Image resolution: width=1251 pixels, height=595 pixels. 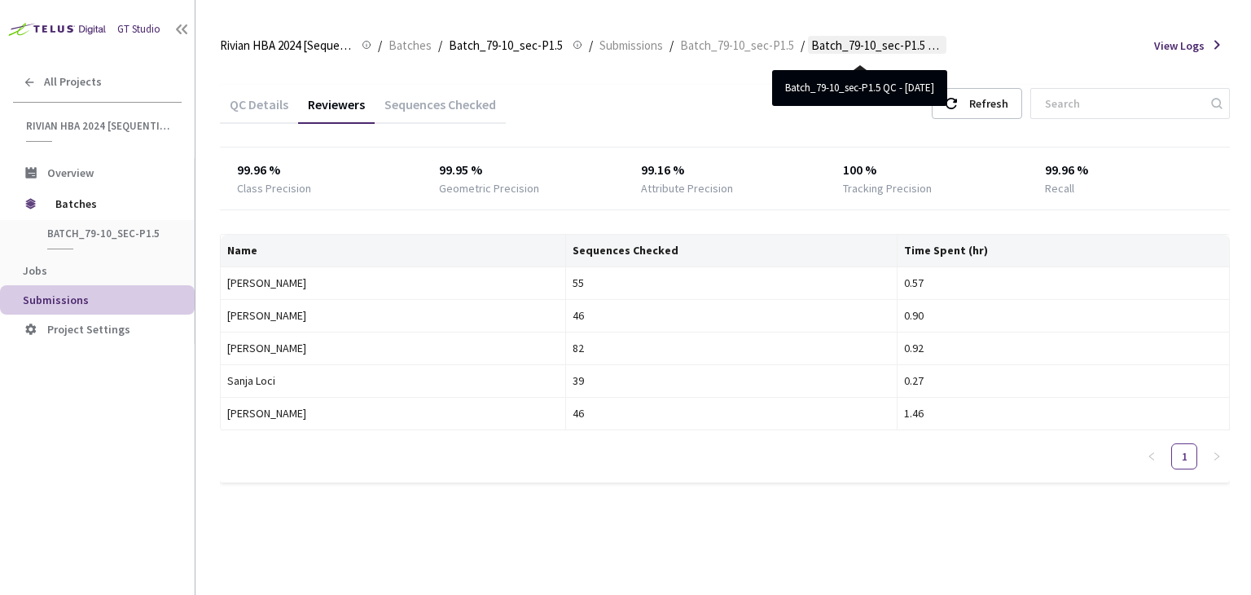 I want to click on div: GT Studio, so click(x=138, y=29).